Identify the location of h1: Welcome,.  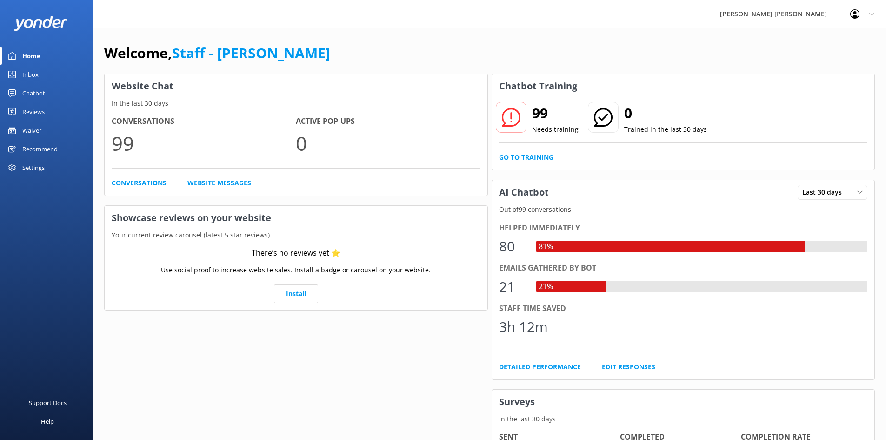
(217, 53).